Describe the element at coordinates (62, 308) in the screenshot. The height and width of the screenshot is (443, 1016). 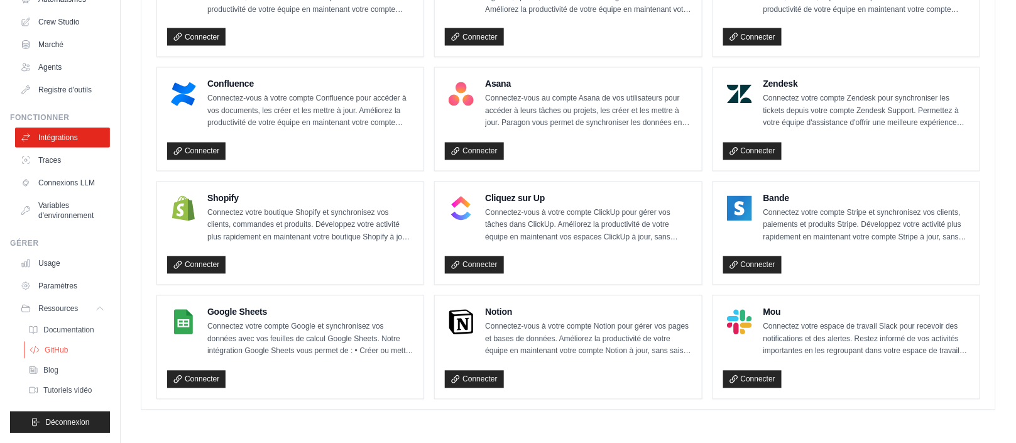
I see `button: Ressources` at that location.